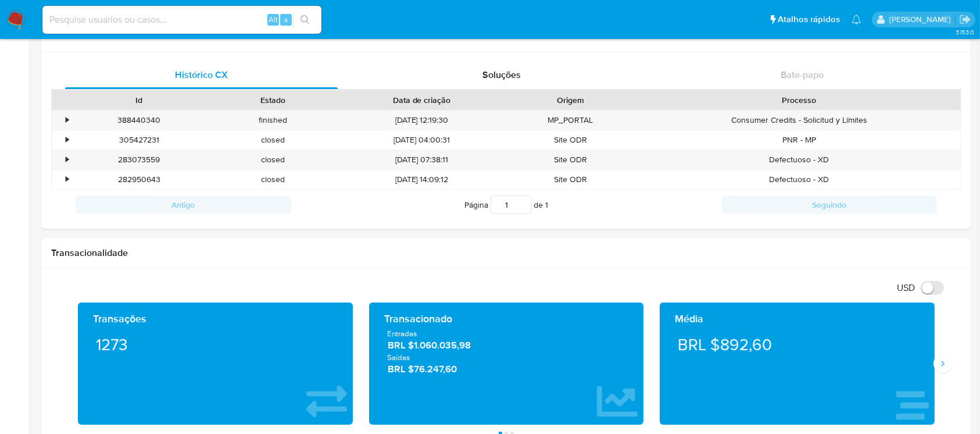  Describe the element at coordinates (799, 100) in the screenshot. I see `div: Processo` at that location.